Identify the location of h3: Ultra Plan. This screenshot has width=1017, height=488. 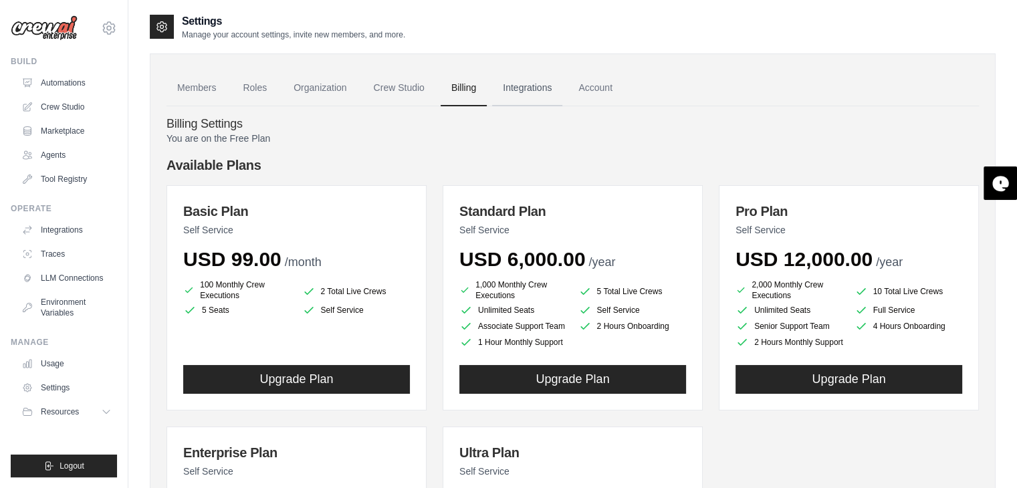
(573, 453).